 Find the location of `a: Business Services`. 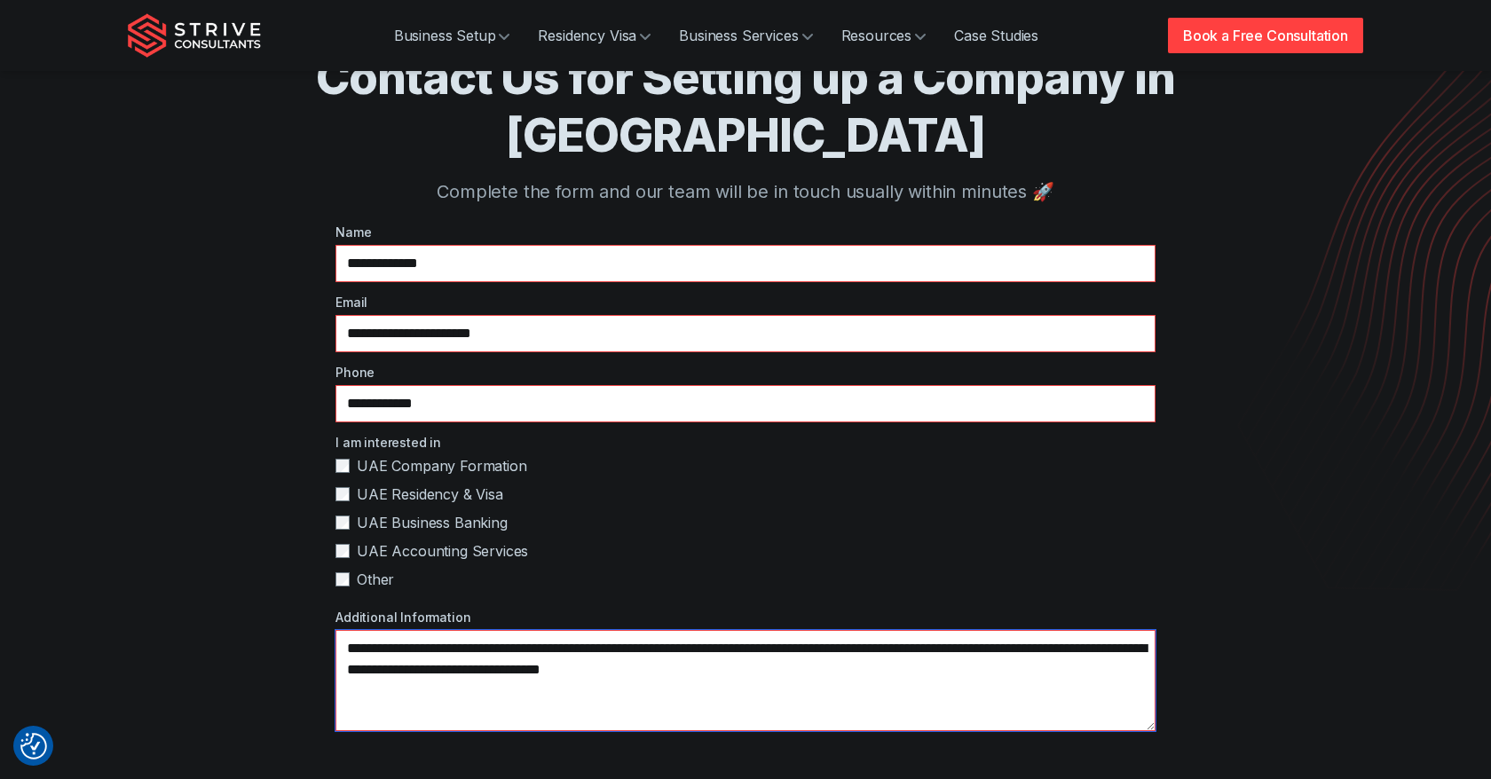

a: Business Services is located at coordinates (745, 35).